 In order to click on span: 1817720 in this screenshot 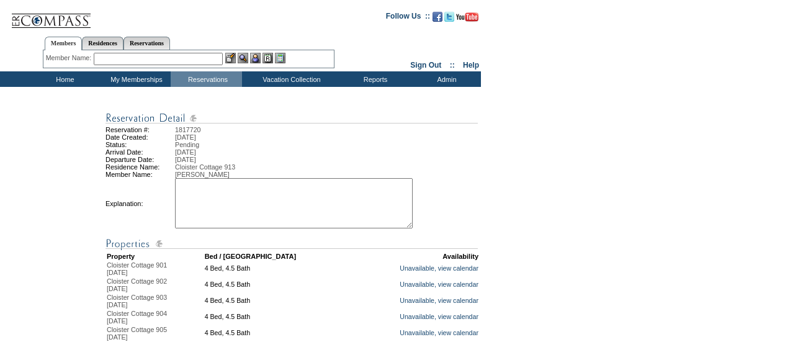, I will do `click(188, 130)`.